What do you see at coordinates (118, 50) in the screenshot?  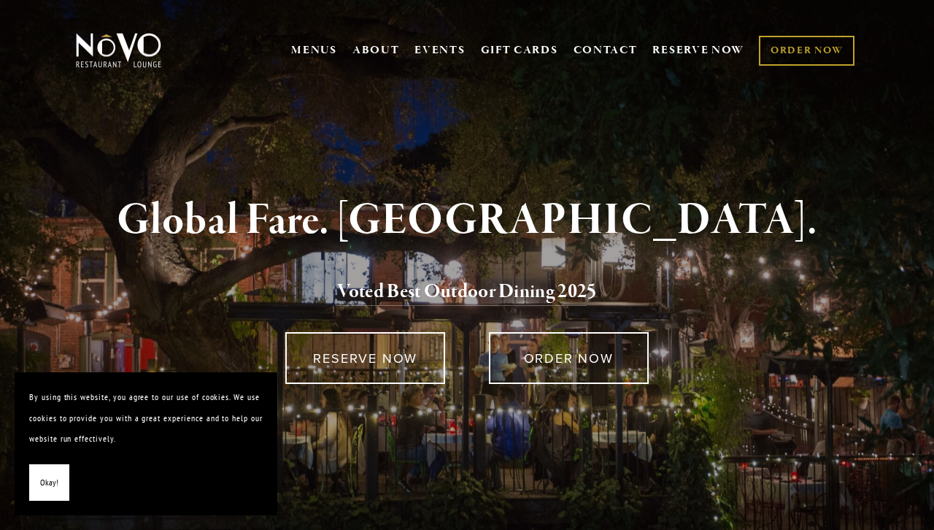 I see `img: Novo Restaurant &amp; Lounge` at bounding box center [118, 50].